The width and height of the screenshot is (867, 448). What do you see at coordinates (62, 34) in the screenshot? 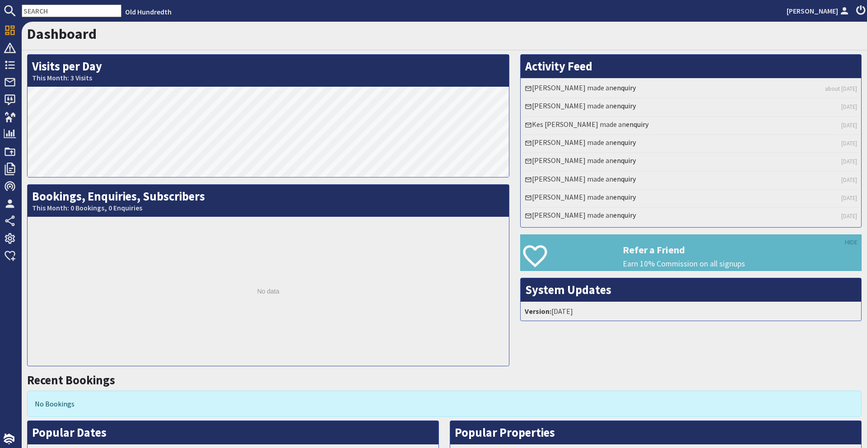
I see `a: Dashboard` at bounding box center [62, 34].